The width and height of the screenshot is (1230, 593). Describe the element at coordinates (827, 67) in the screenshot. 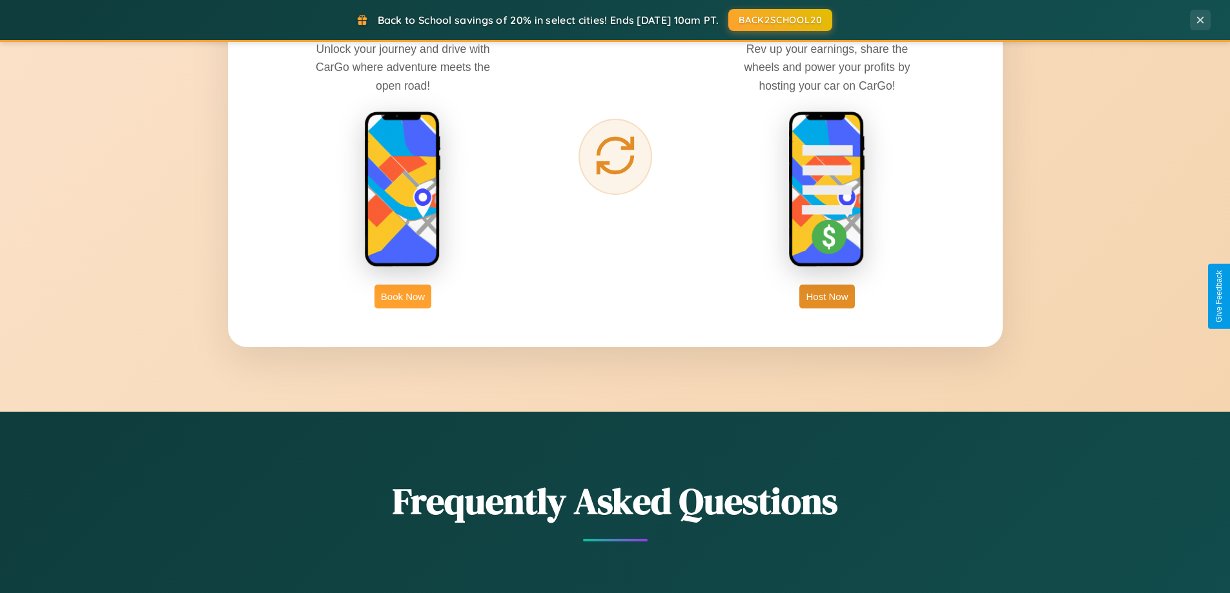

I see `p: Rev up your earnings, share the wheels and power your profits by hosting your car on CarGo!` at that location.